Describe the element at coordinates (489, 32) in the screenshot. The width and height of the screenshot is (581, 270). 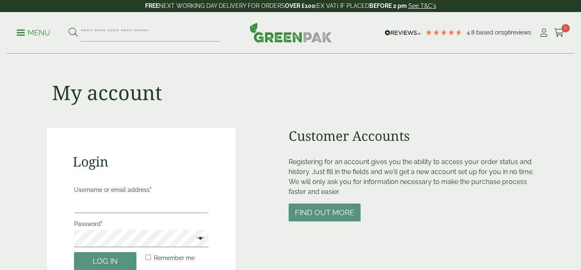
I see `span: Based on` at that location.